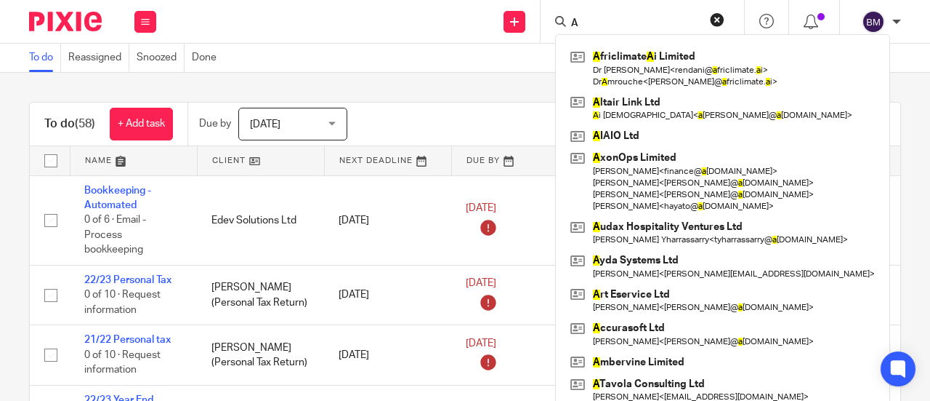 The height and width of the screenshot is (401, 930). What do you see at coordinates (717, 20) in the screenshot?
I see `button: Clear` at bounding box center [717, 20].